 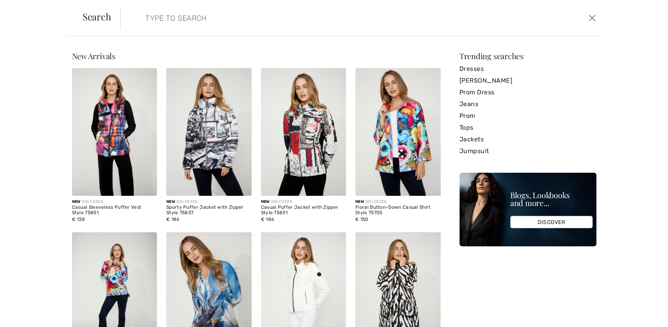 What do you see at coordinates (528, 139) in the screenshot?
I see `a: Jackets` at bounding box center [528, 139].